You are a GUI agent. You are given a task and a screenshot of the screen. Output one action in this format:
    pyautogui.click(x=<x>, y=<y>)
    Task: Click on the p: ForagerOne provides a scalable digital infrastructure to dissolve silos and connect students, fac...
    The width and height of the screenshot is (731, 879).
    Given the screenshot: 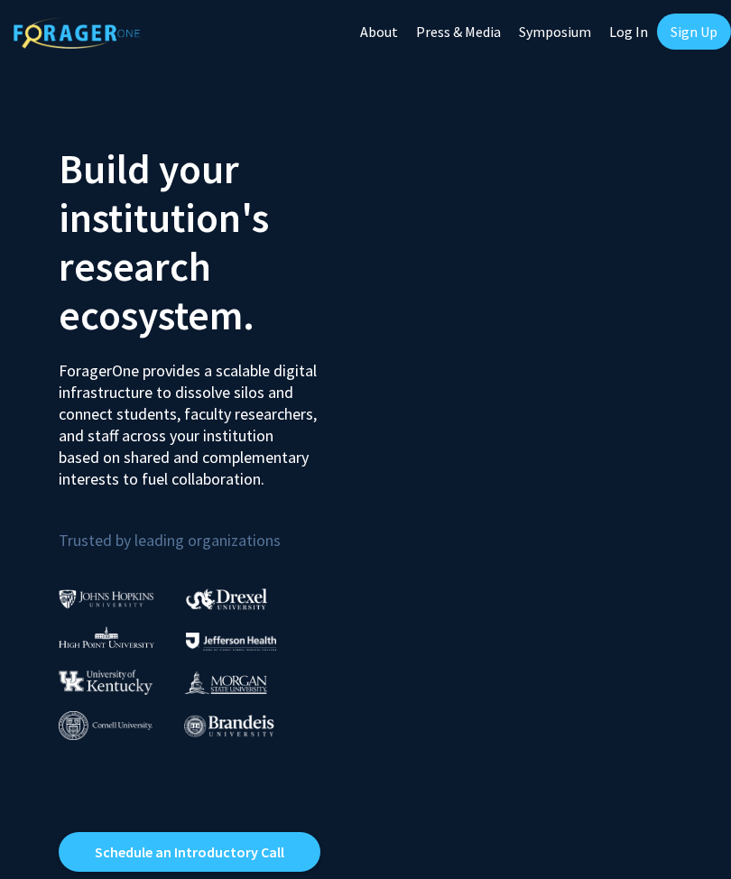 What is the action you would take?
    pyautogui.click(x=188, y=418)
    